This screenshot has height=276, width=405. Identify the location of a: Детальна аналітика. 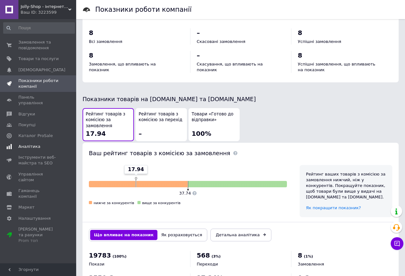
(241, 235).